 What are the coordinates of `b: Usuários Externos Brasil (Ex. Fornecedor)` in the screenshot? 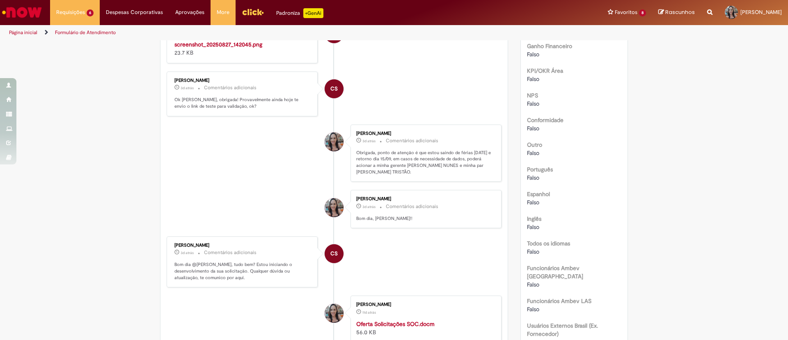 It's located at (563, 329).